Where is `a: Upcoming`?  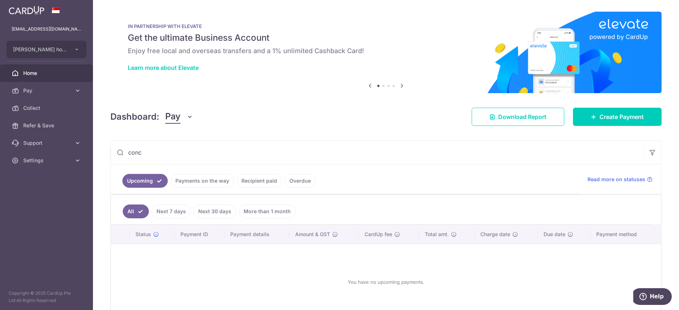 a: Upcoming is located at coordinates (145, 181).